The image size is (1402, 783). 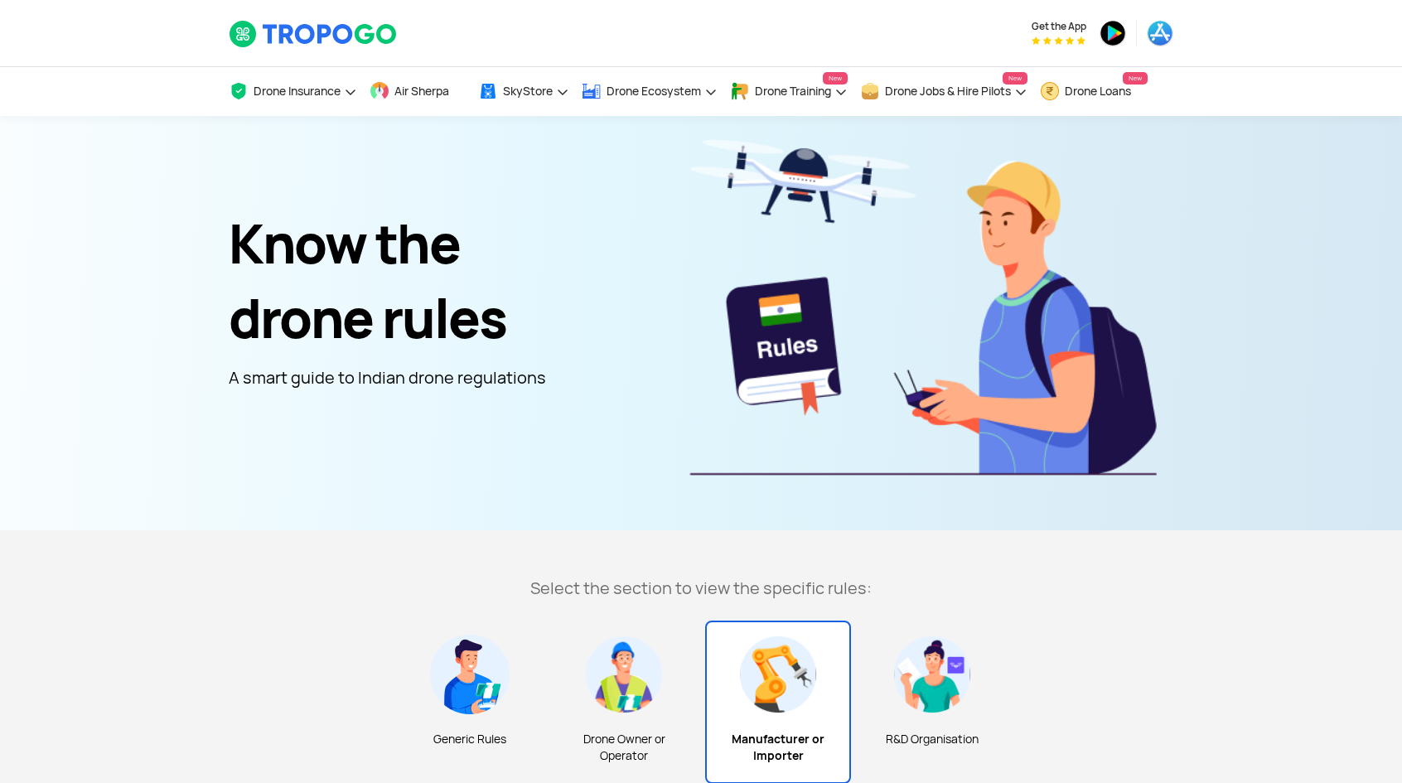 I want to click on span: Drone Training, so click(x=793, y=91).